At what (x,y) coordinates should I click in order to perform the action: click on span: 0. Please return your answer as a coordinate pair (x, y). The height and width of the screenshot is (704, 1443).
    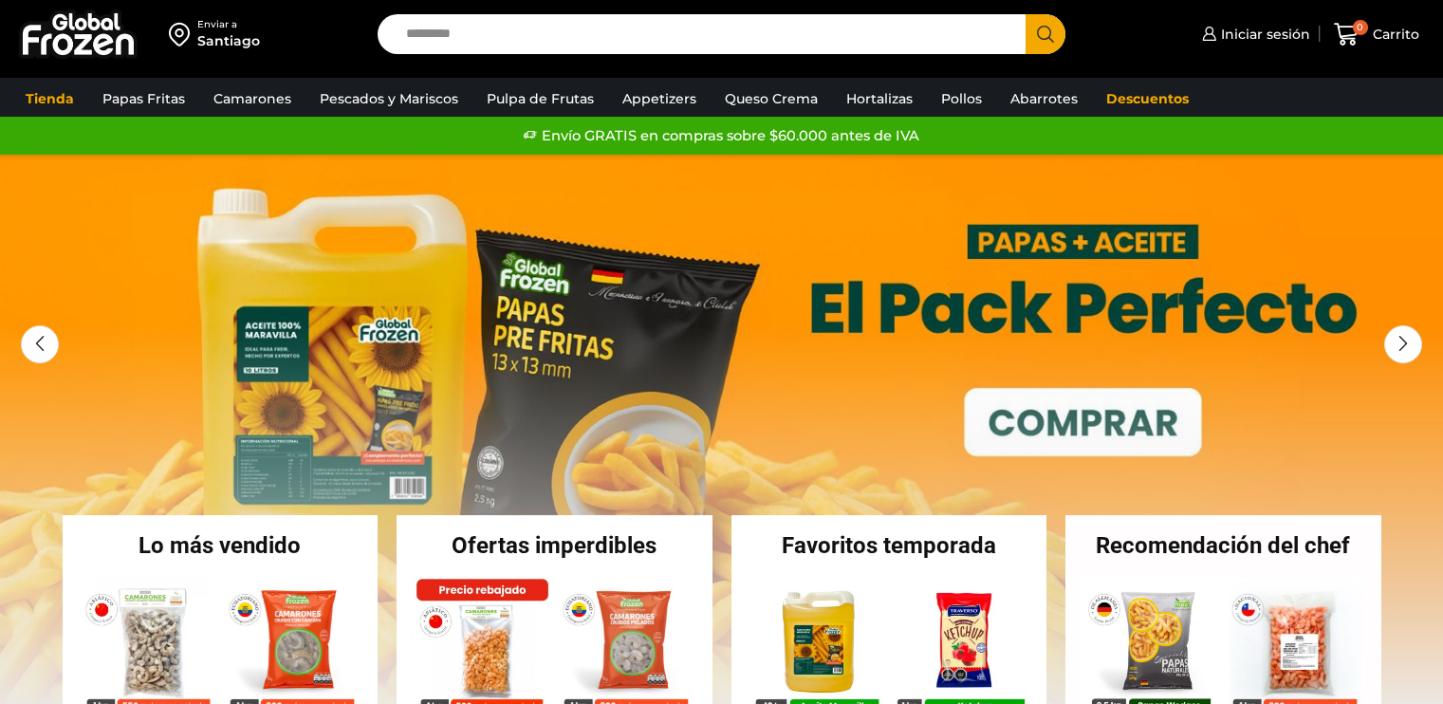
    Looking at the image, I should click on (1360, 28).